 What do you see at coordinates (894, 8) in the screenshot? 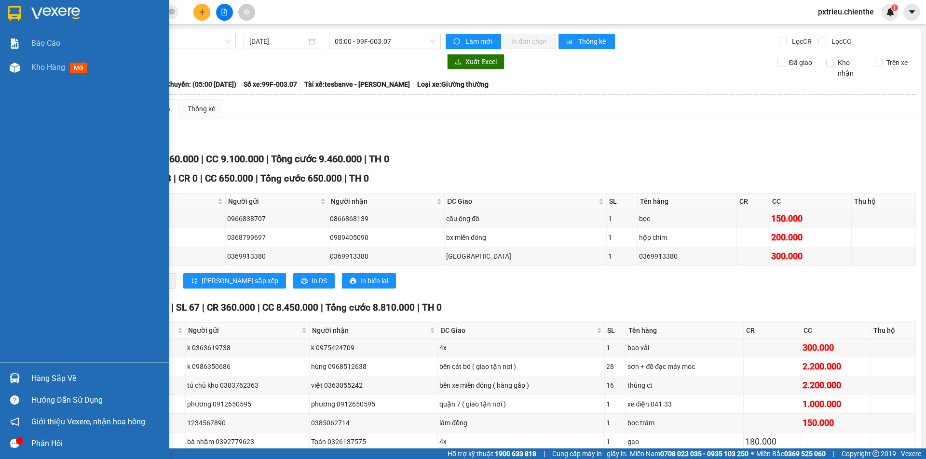
I see `span: 1` at bounding box center [894, 8].